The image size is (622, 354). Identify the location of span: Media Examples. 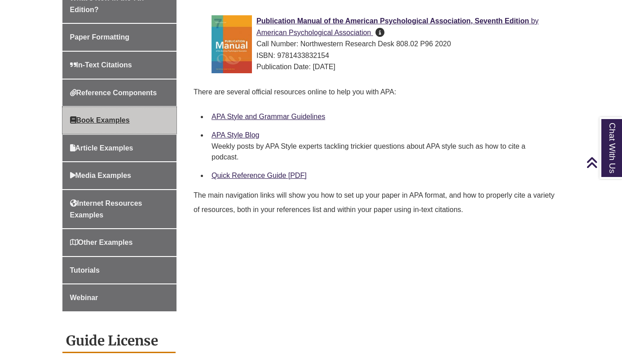
(101, 175).